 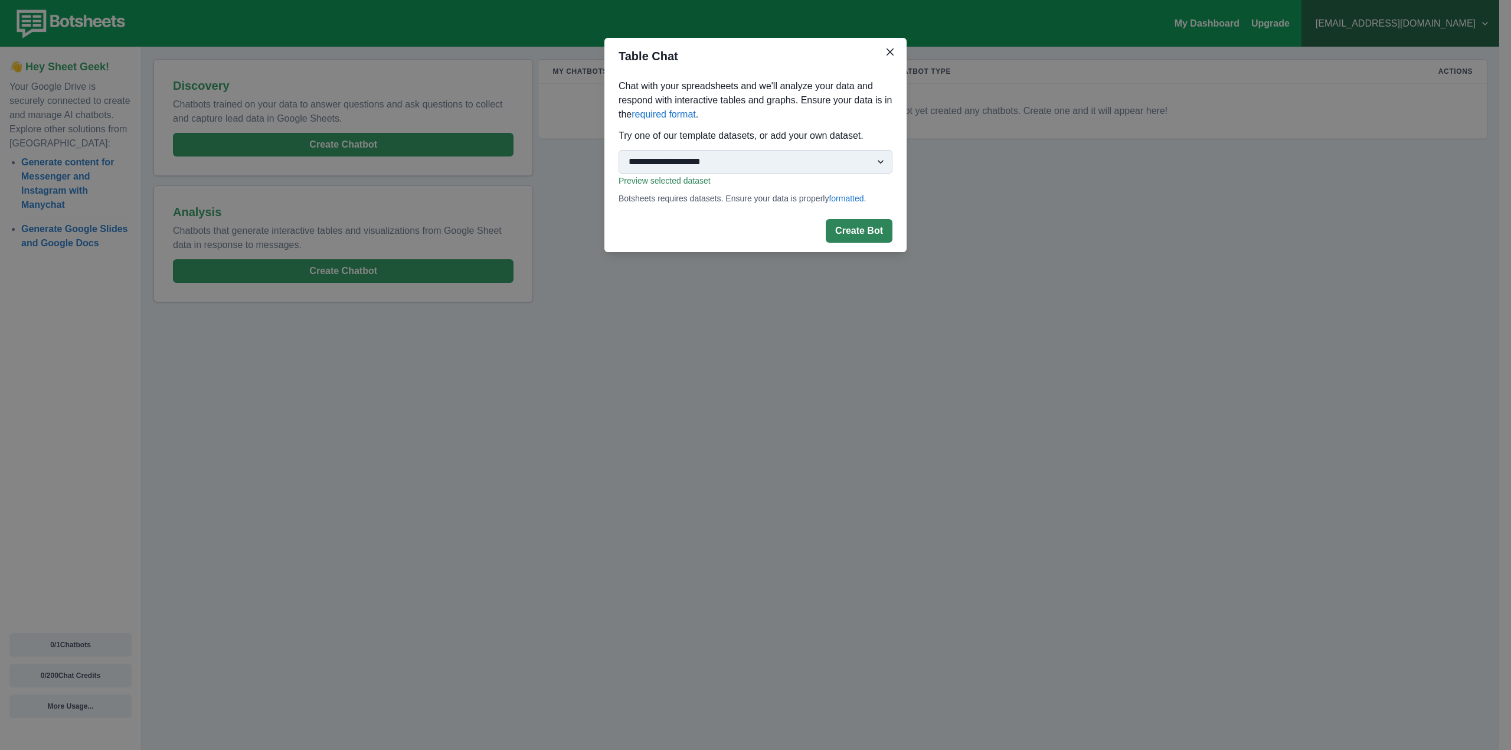 What do you see at coordinates (665, 181) in the screenshot?
I see `a: Preview selected dataset` at bounding box center [665, 181].